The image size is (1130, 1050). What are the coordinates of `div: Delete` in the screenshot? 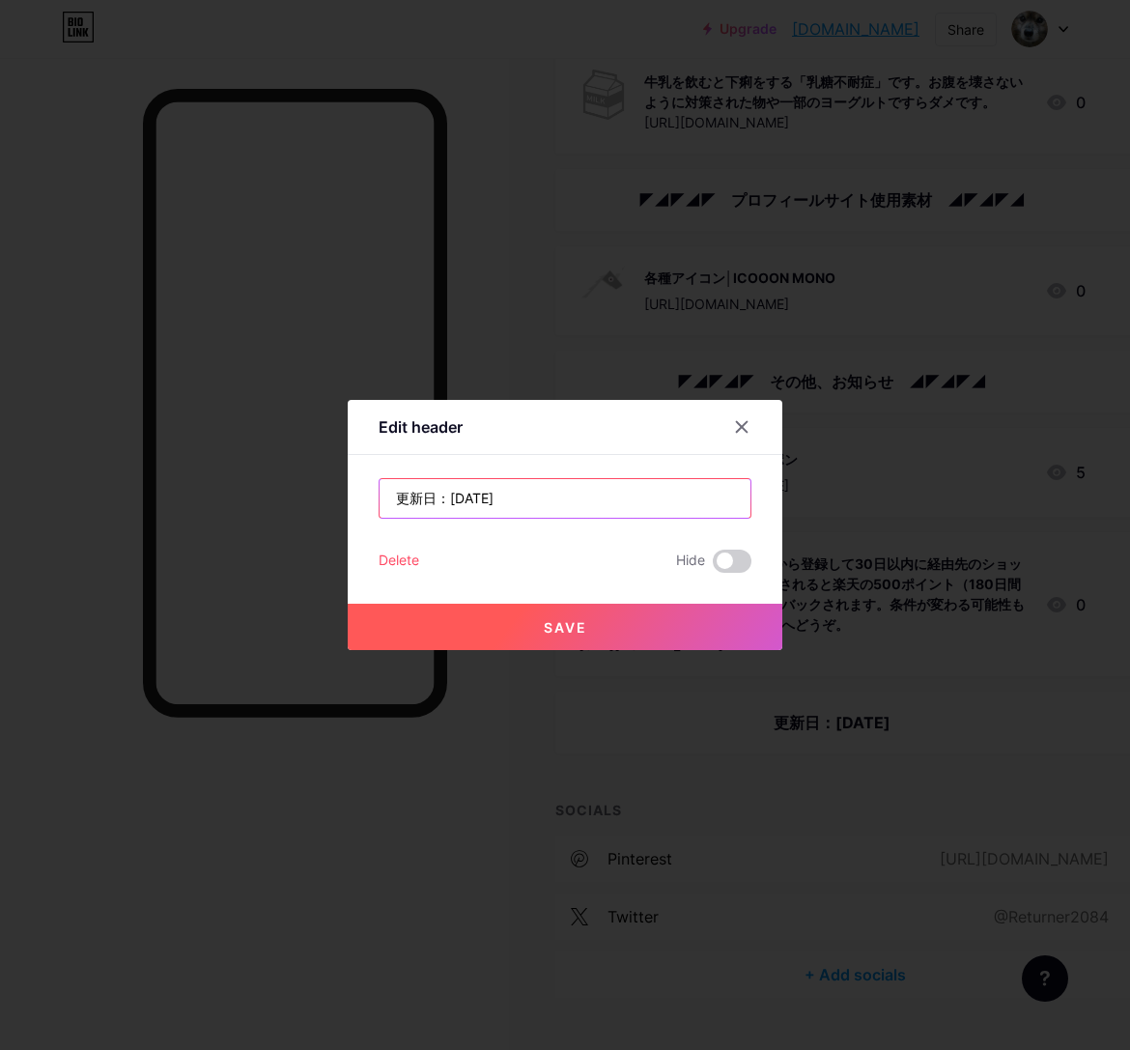 It's located at (399, 561).